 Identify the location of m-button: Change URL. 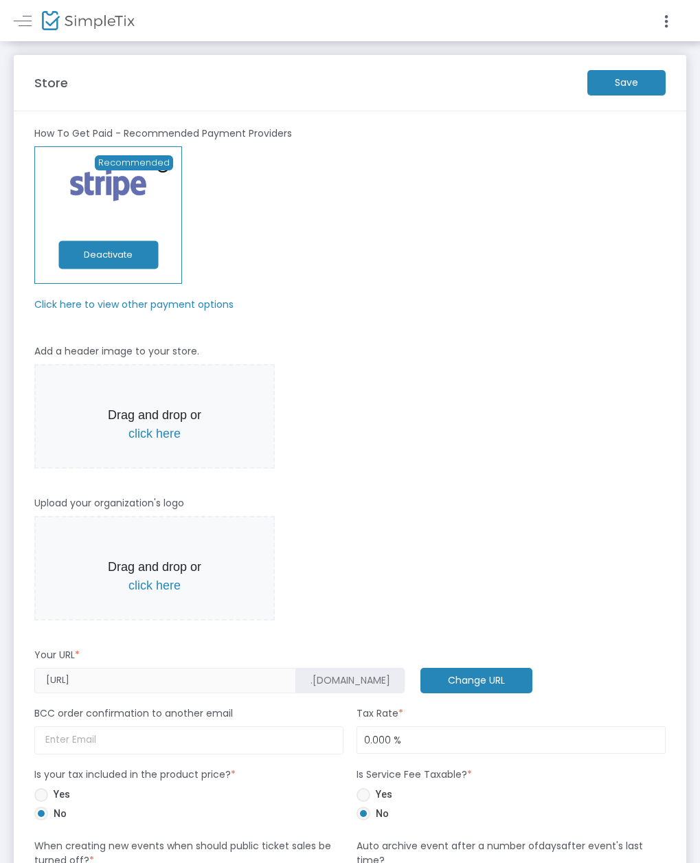
(476, 680).